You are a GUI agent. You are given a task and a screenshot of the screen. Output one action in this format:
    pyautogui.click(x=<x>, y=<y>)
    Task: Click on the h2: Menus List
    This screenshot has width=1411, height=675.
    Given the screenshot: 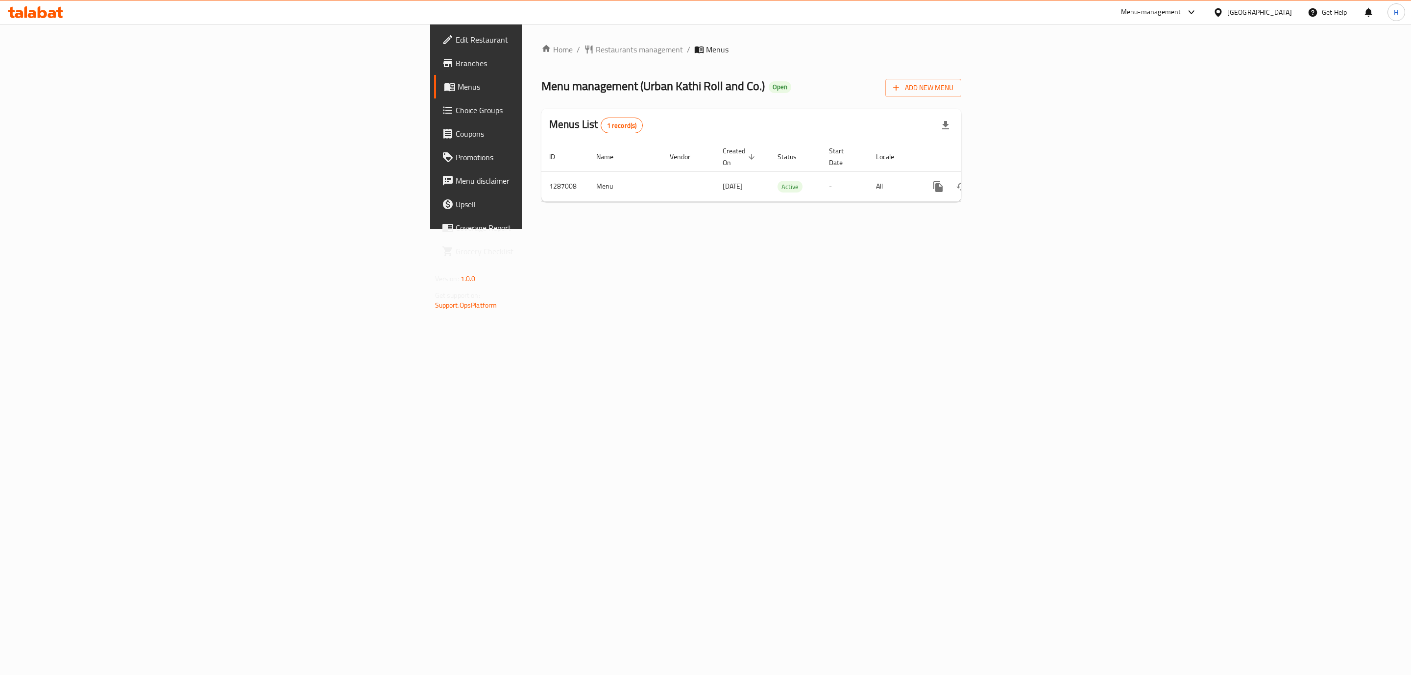 What is the action you would take?
    pyautogui.click(x=596, y=125)
    